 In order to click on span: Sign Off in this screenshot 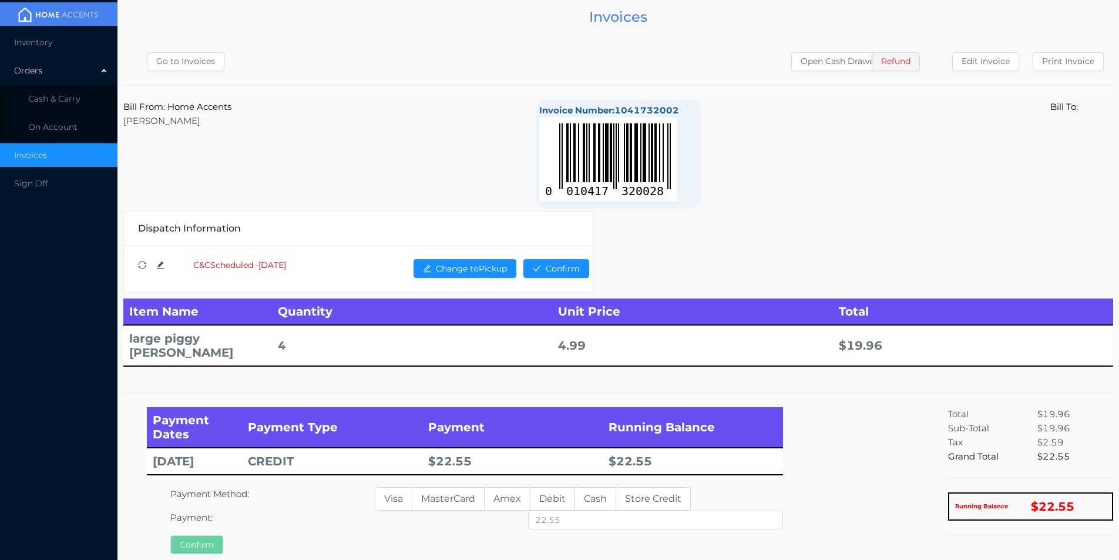, I will do `click(31, 183)`.